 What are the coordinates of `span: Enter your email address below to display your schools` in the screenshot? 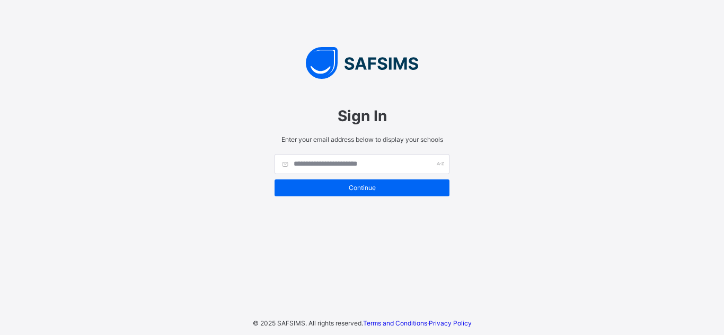 It's located at (362, 139).